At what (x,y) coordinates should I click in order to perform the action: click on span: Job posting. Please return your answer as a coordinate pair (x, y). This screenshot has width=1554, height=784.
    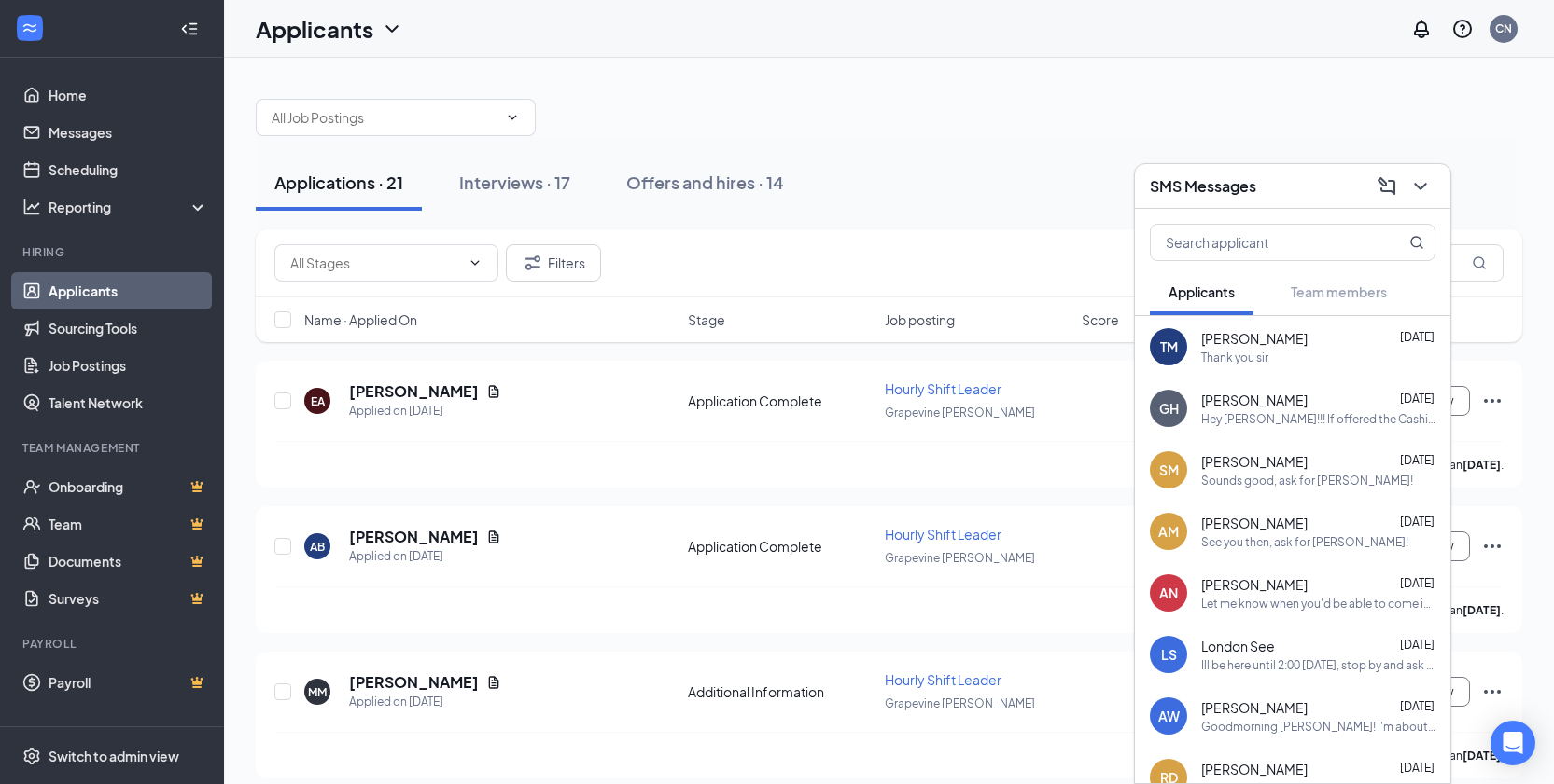
    Looking at the image, I should click on (919, 320).